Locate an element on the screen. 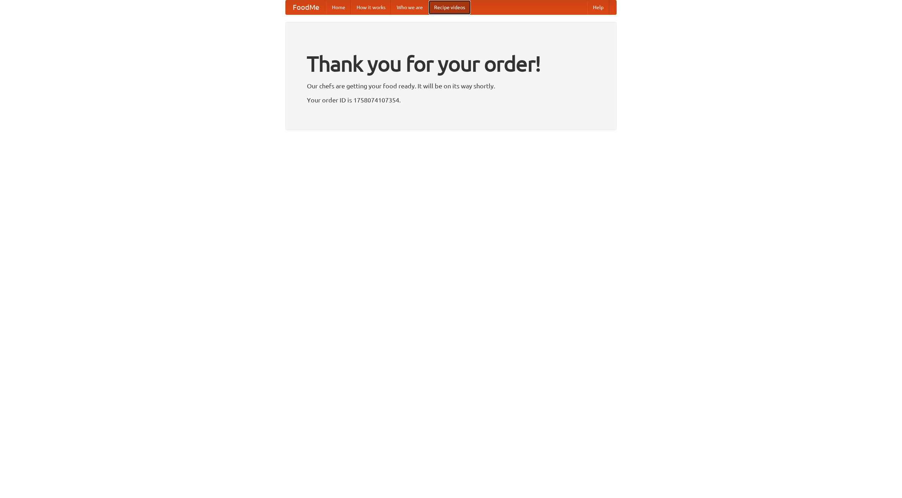 The width and height of the screenshot is (902, 498). a: Help is located at coordinates (598, 7).